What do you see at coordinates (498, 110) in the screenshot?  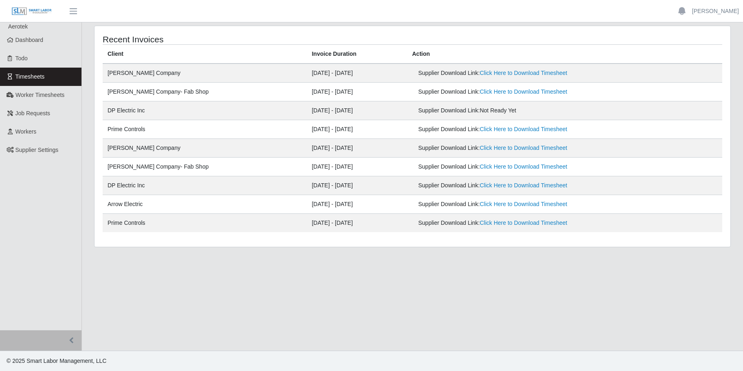 I see `span: Not Ready Yet` at bounding box center [498, 110].